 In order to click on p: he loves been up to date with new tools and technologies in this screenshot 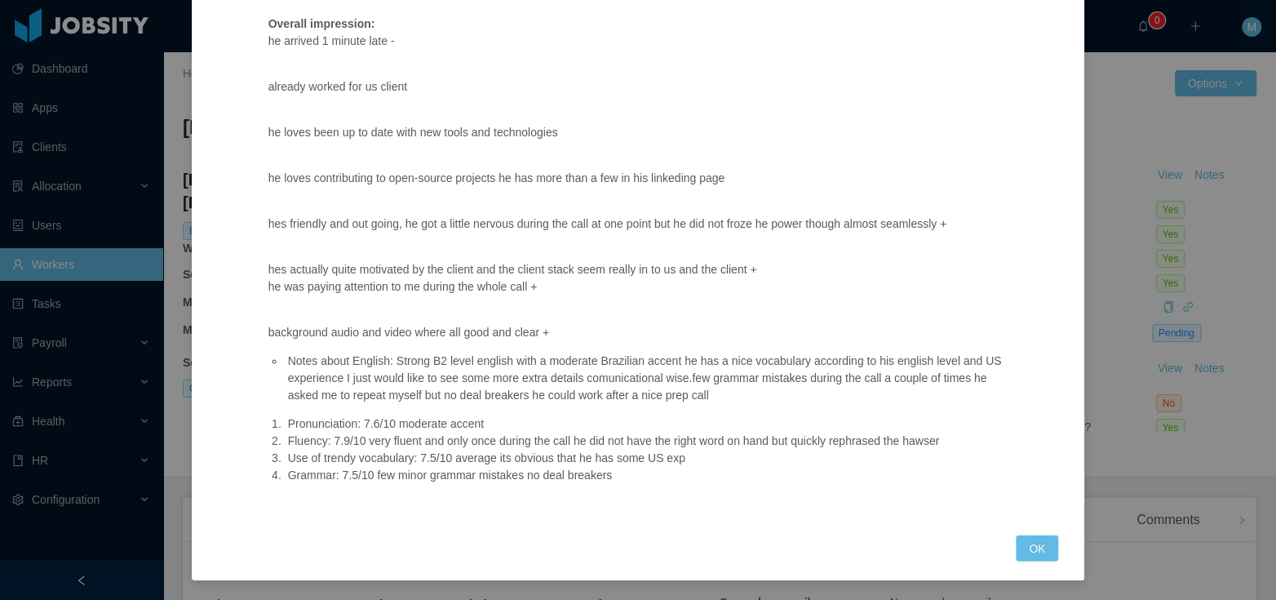, I will do `click(637, 132)`.